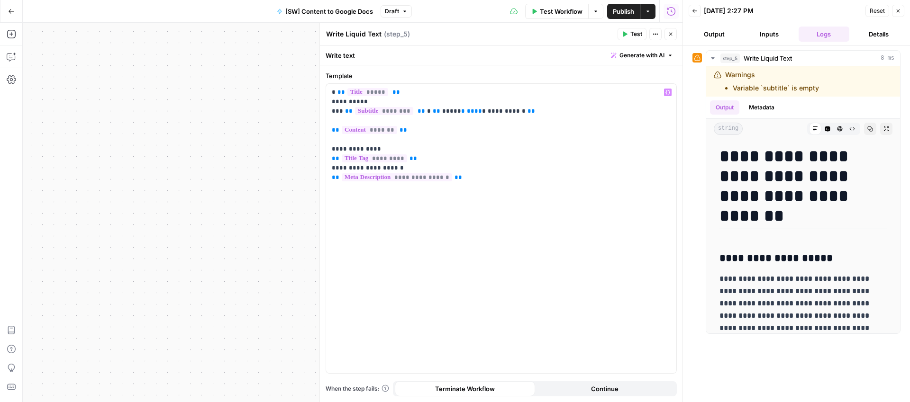  I want to click on button: Test, so click(632, 34).